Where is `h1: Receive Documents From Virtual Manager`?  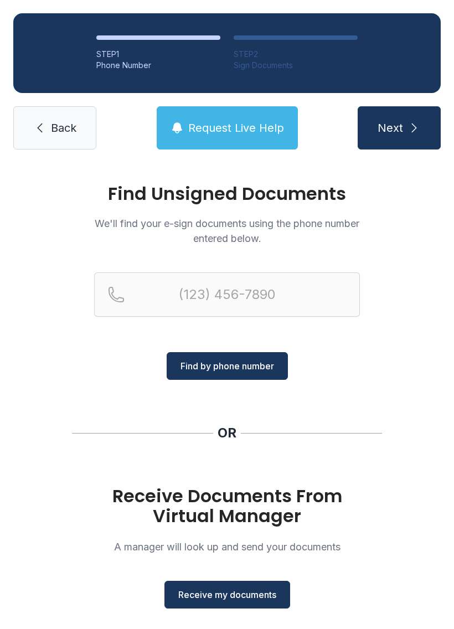 h1: Receive Documents From Virtual Manager is located at coordinates (227, 506).